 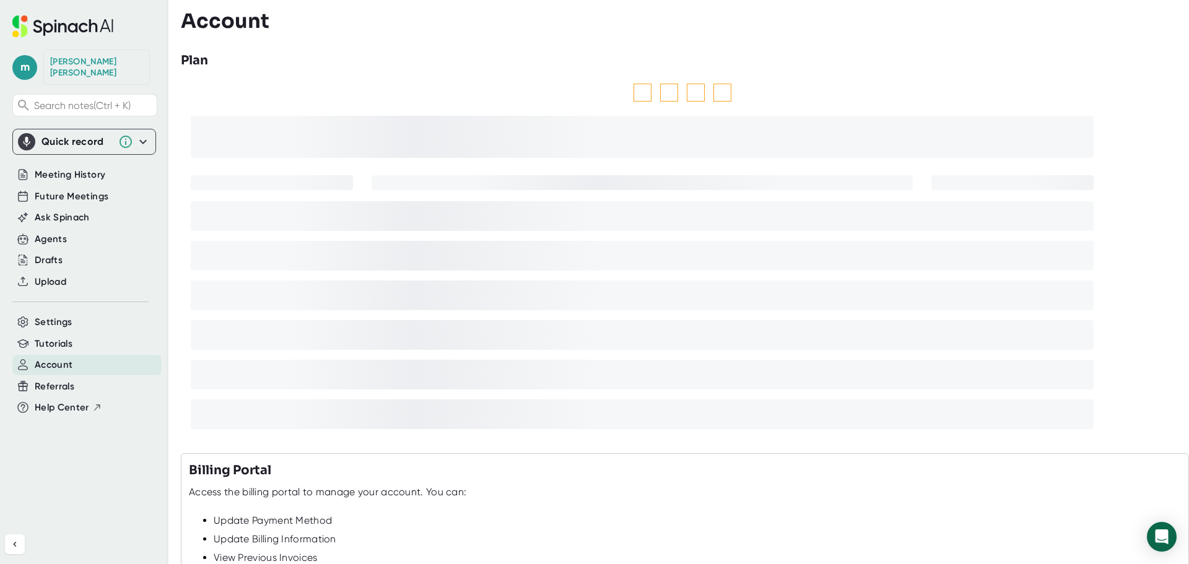 I want to click on span: Tutorials, so click(x=53, y=344).